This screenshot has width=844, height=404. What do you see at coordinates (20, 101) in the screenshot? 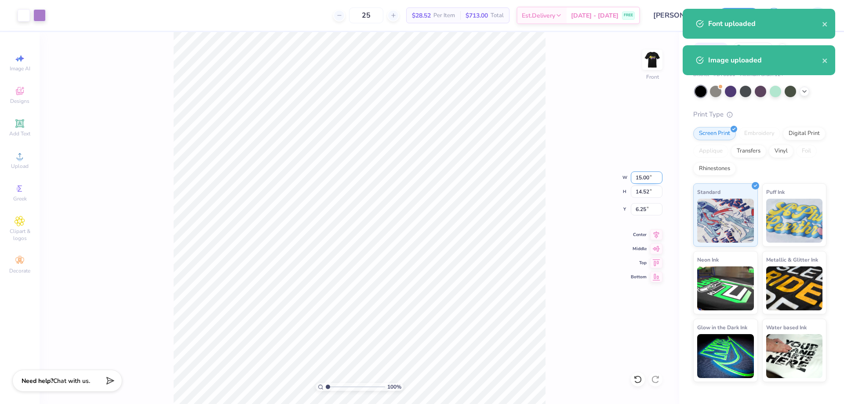
I see `span: Designs` at bounding box center [20, 101].